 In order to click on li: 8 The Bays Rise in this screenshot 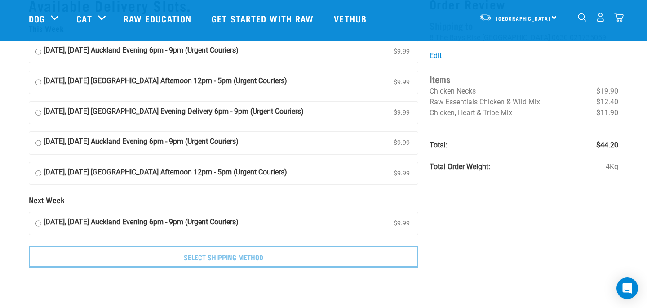, I will do `click(455, 37)`.